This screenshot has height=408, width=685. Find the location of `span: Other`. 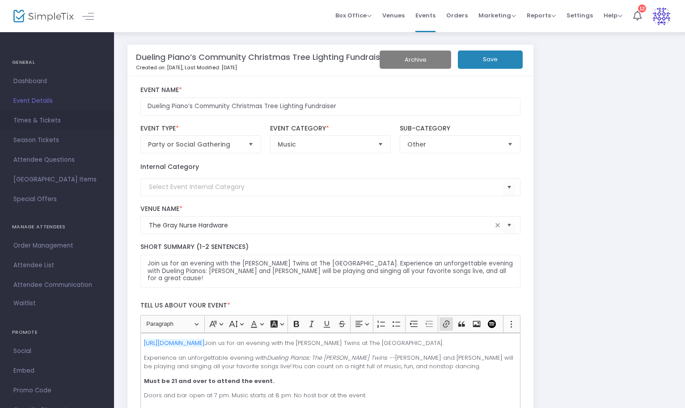

span: Other is located at coordinates (454, 144).